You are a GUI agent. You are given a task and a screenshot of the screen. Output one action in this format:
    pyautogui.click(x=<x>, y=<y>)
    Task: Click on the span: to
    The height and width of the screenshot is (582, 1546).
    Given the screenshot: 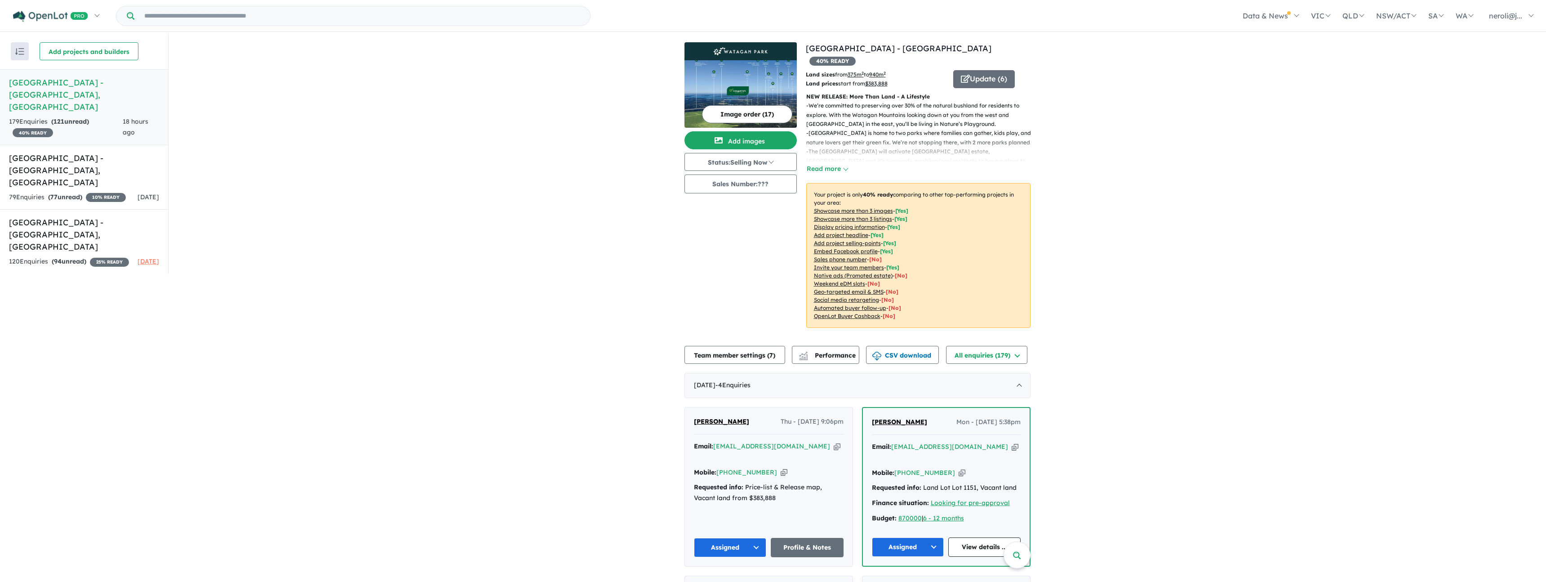 What is the action you would take?
    pyautogui.click(x=875, y=74)
    